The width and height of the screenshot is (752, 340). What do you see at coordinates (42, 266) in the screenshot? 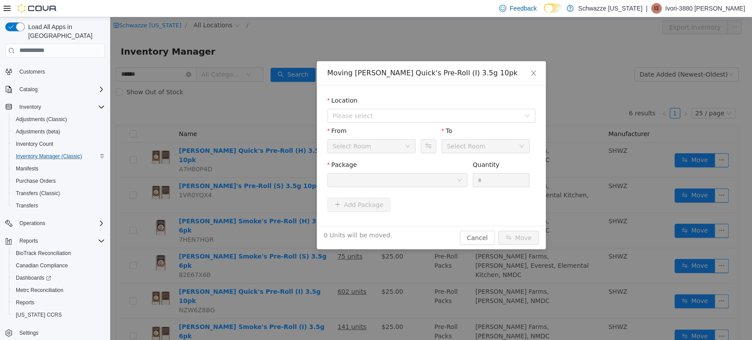
I see `a: Canadian Compliance` at bounding box center [42, 266].